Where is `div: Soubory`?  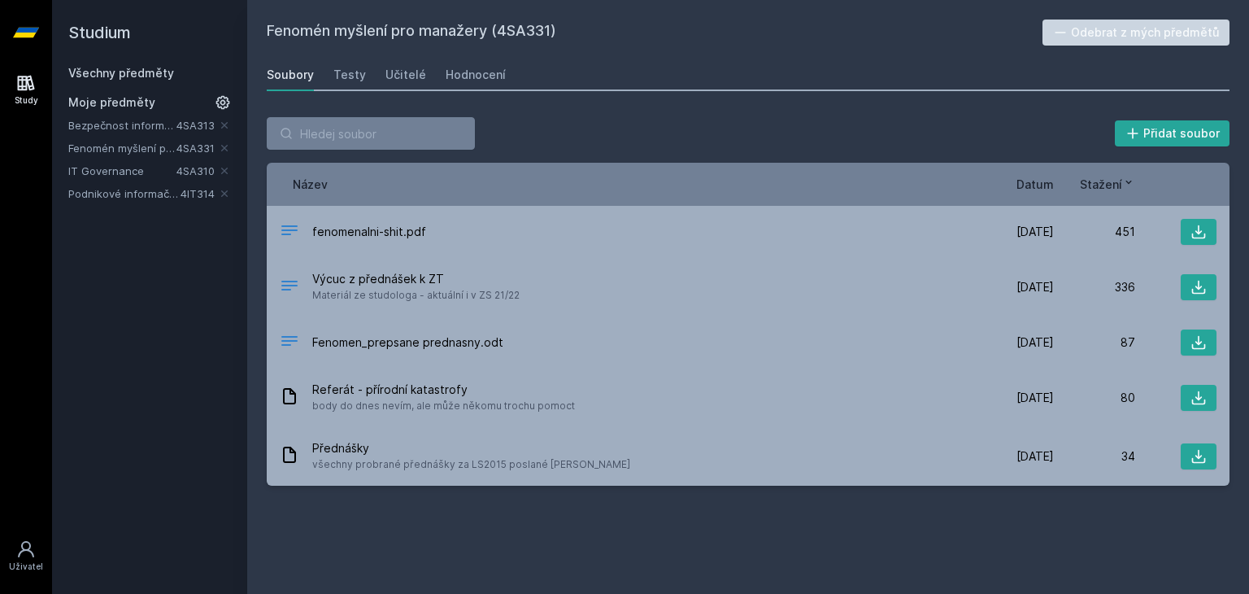 div: Soubory is located at coordinates (290, 75).